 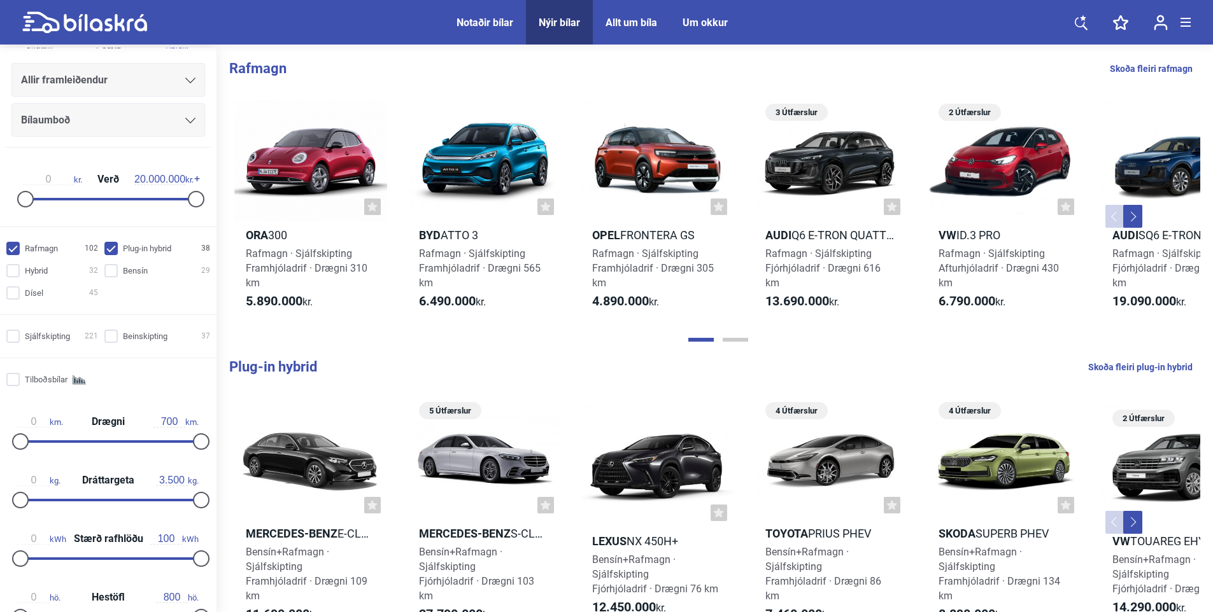 I want to click on span: Hestöfl, so click(x=108, y=598).